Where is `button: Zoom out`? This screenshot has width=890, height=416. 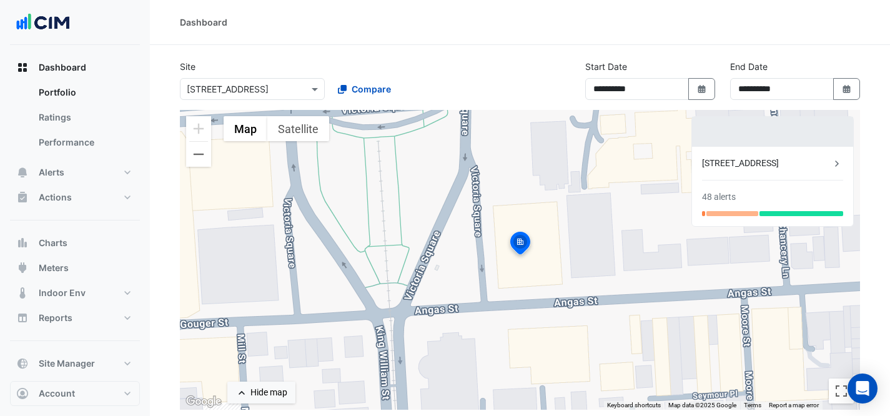
button: Zoom out is located at coordinates (199, 154).